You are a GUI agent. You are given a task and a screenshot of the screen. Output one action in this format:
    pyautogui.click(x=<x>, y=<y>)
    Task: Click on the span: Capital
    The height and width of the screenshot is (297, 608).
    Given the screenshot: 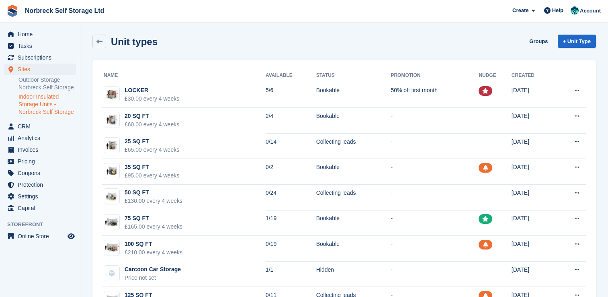 What is the action you would take?
    pyautogui.click(x=42, y=208)
    